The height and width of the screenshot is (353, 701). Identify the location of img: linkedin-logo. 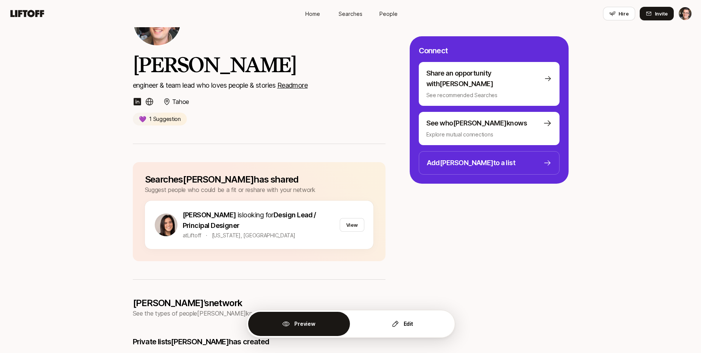
(137, 102).